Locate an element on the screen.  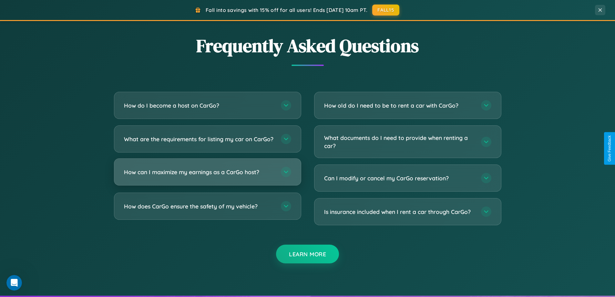
h3: How does CarGo ensure the safety of my vehicle? is located at coordinates (199, 206).